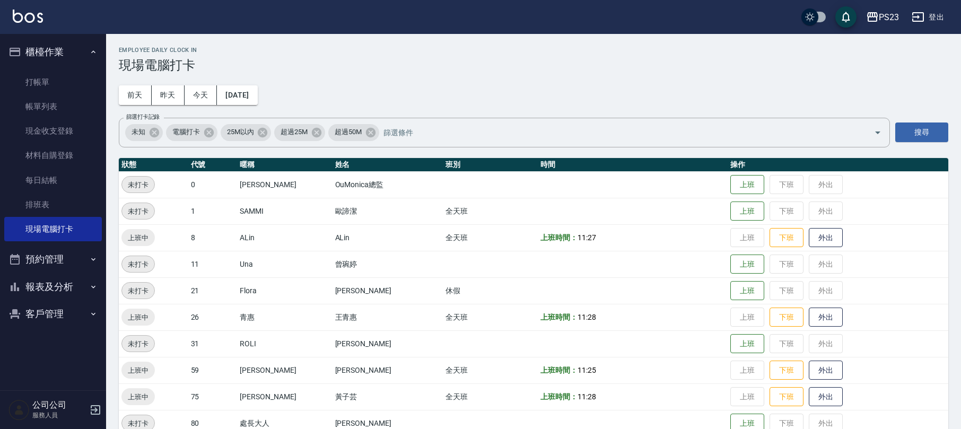  Describe the element at coordinates (53, 205) in the screenshot. I see `a: 排班表` at that location.